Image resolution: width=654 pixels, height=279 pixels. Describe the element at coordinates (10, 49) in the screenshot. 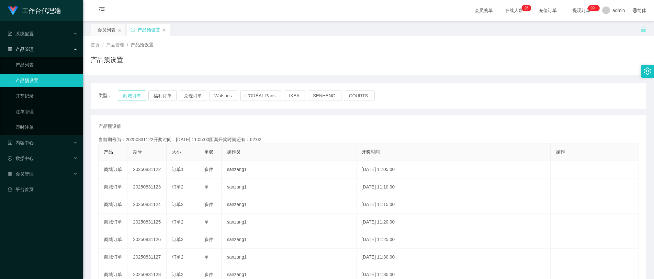

I see `i: 图标: appstore-o` at that location.